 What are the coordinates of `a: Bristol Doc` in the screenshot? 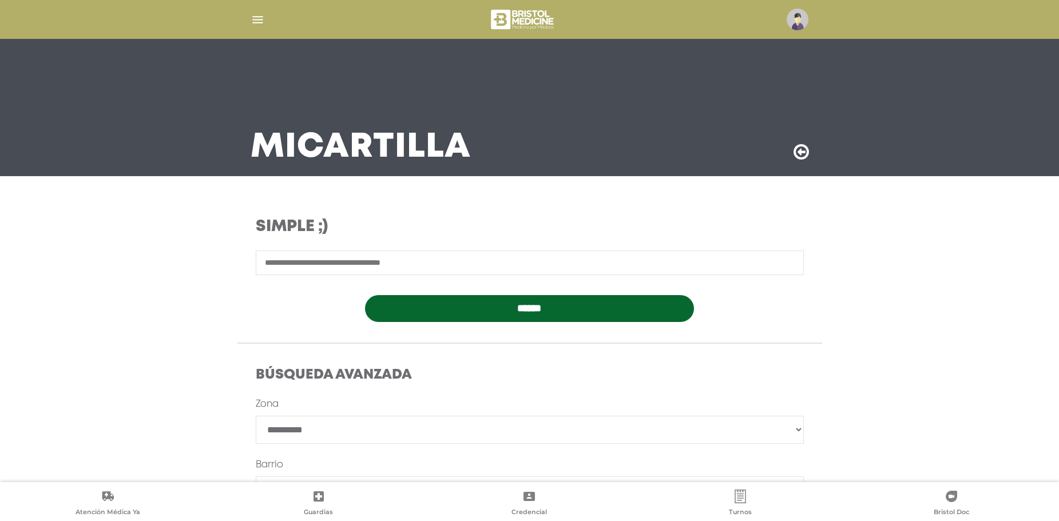 It's located at (951, 504).